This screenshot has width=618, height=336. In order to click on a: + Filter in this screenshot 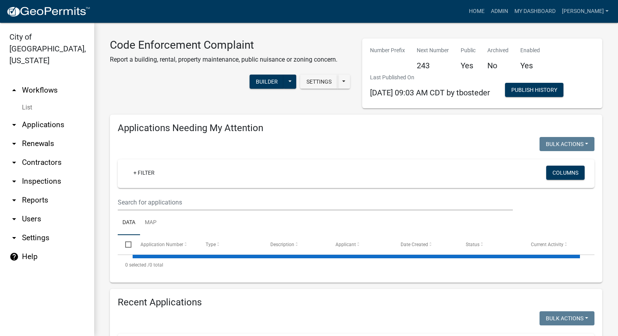, I will do `click(144, 173)`.